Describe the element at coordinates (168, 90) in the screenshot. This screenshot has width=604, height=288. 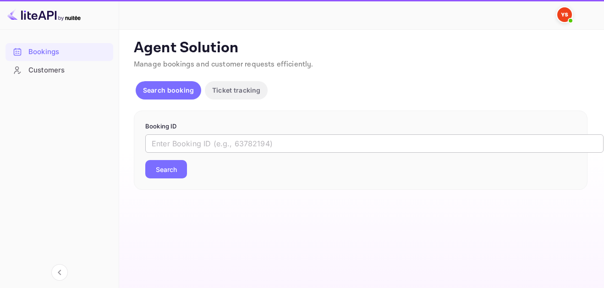
I see `p: Search booking` at that location.